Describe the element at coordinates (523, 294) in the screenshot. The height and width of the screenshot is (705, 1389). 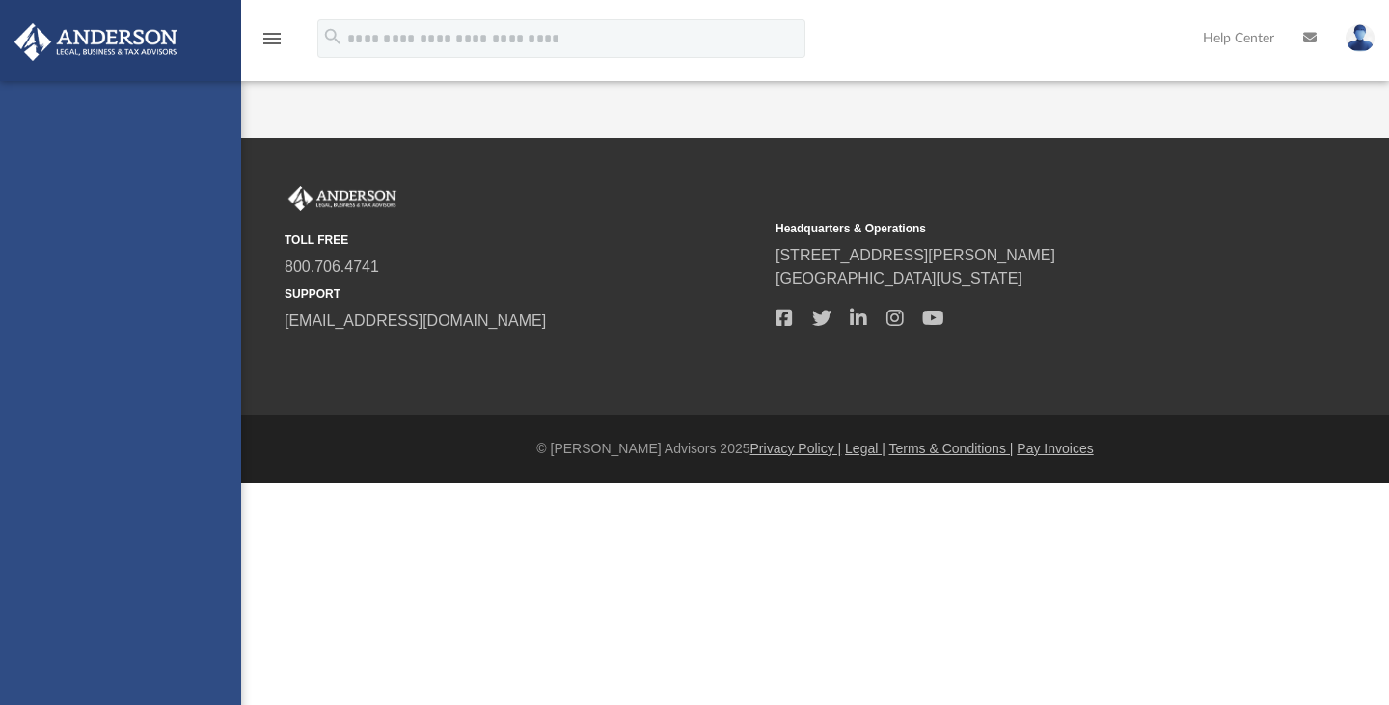
I see `small: SUPPORT` at that location.